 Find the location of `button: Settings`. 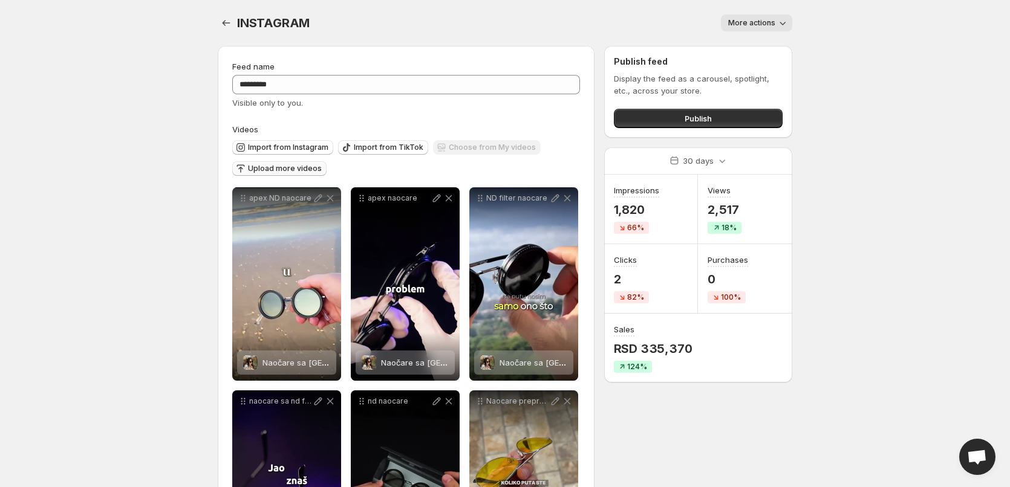

button: Settings is located at coordinates (226, 23).